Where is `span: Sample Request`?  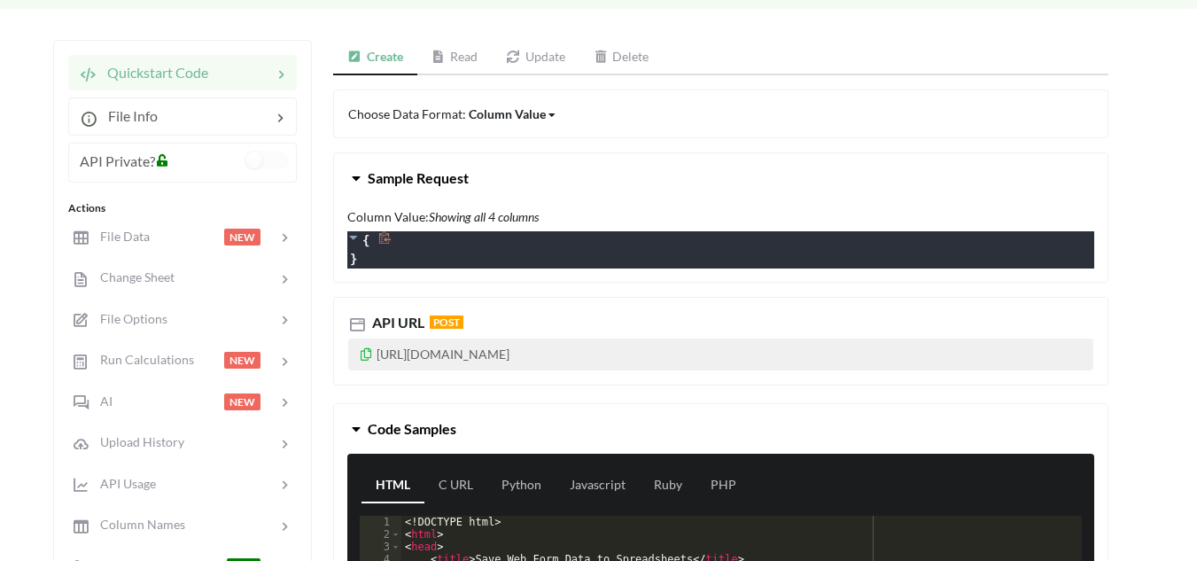 span: Sample Request is located at coordinates (418, 177).